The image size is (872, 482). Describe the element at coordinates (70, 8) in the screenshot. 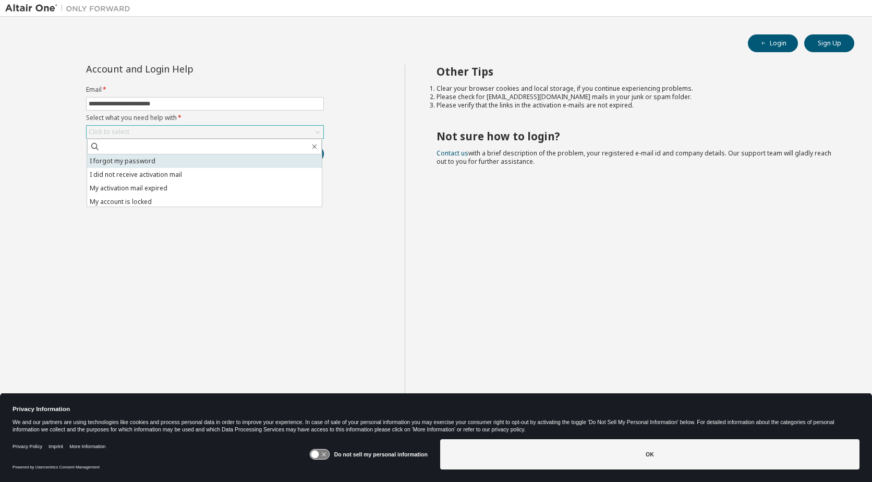

I see `img: Altair One` at that location.